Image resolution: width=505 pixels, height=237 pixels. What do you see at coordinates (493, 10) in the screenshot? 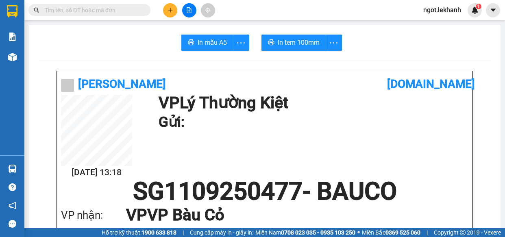
I see `button: caret-down` at bounding box center [493, 10].